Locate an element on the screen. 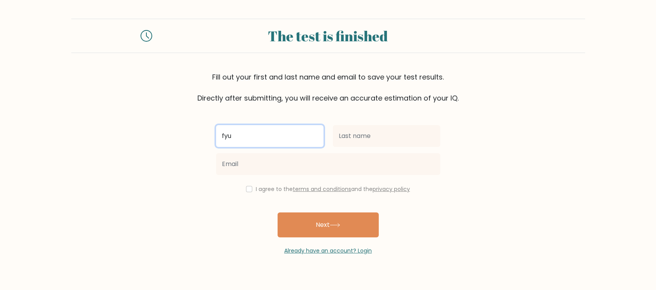 This screenshot has height=290, width=656. div: Fill out your first and last name and email to save your test results. Directly after submitting,... is located at coordinates (328, 87).